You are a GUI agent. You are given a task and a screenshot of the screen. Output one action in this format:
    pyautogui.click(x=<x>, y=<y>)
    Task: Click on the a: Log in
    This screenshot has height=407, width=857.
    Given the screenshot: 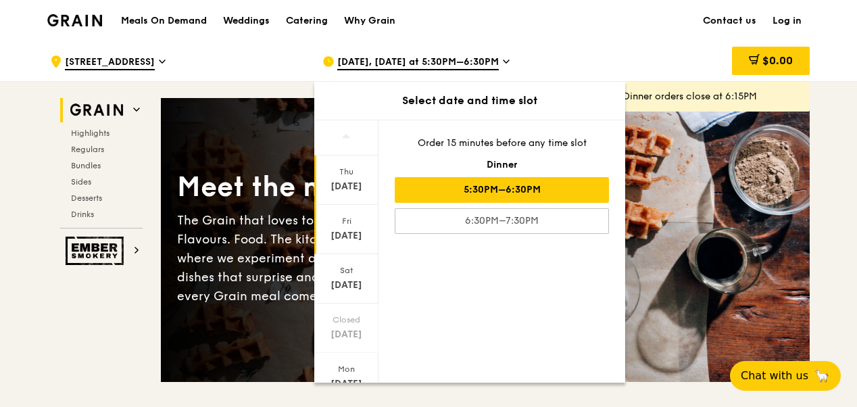 What is the action you would take?
    pyautogui.click(x=786, y=21)
    